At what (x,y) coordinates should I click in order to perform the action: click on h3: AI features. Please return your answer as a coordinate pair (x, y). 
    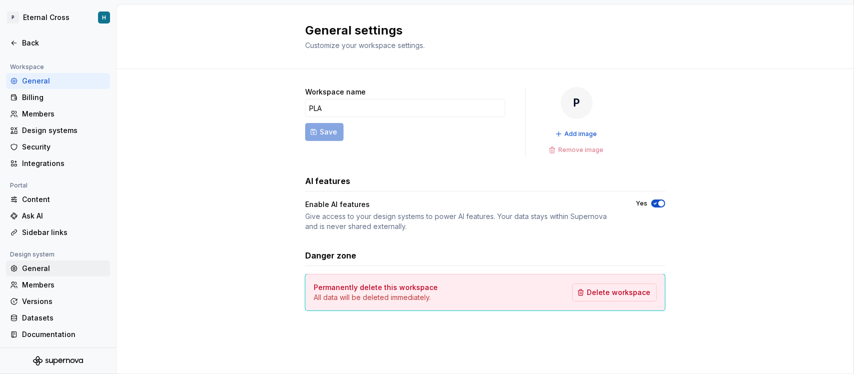
    Looking at the image, I should click on (328, 181).